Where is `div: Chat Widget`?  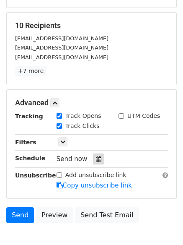
div: Chat Widget is located at coordinates (162, 225).